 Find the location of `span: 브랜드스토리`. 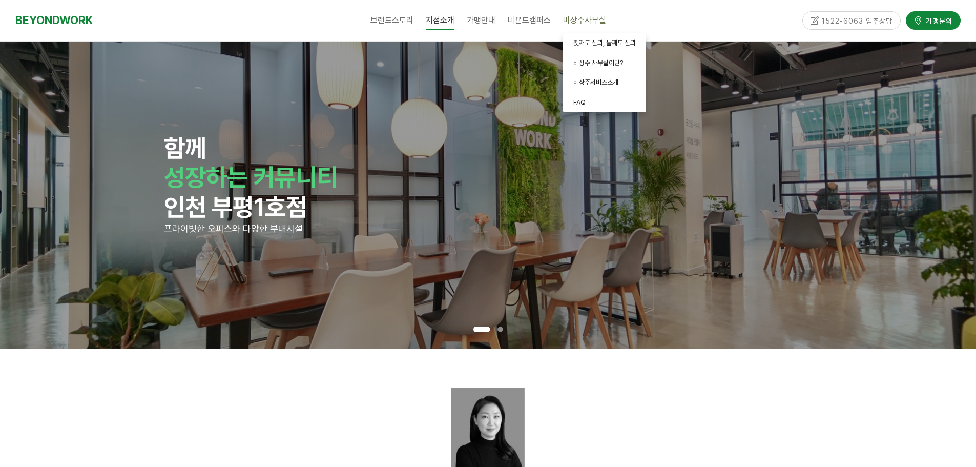

span: 브랜드스토리 is located at coordinates (392, 20).